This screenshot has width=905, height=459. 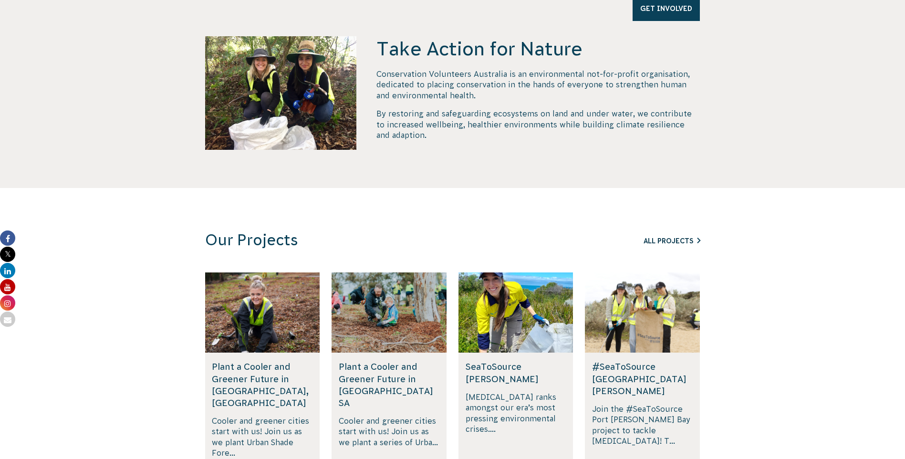 What do you see at coordinates (538, 84) in the screenshot?
I see `p: Conservation Volunteers Australia is an environmental not-for-profit organisation, dedicated to p...` at bounding box center [538, 84].